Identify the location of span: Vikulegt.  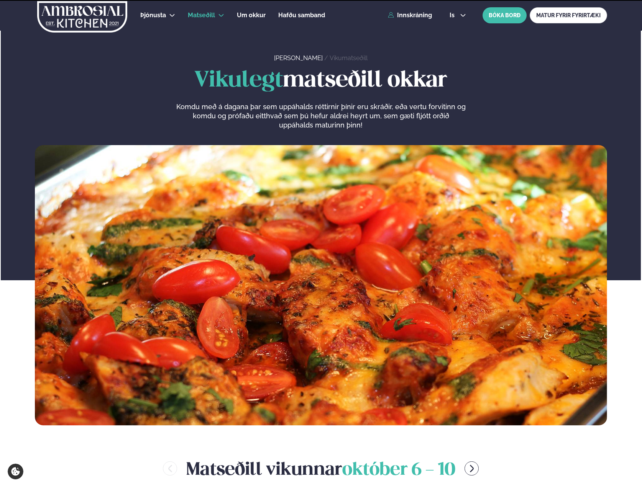
(238, 80).